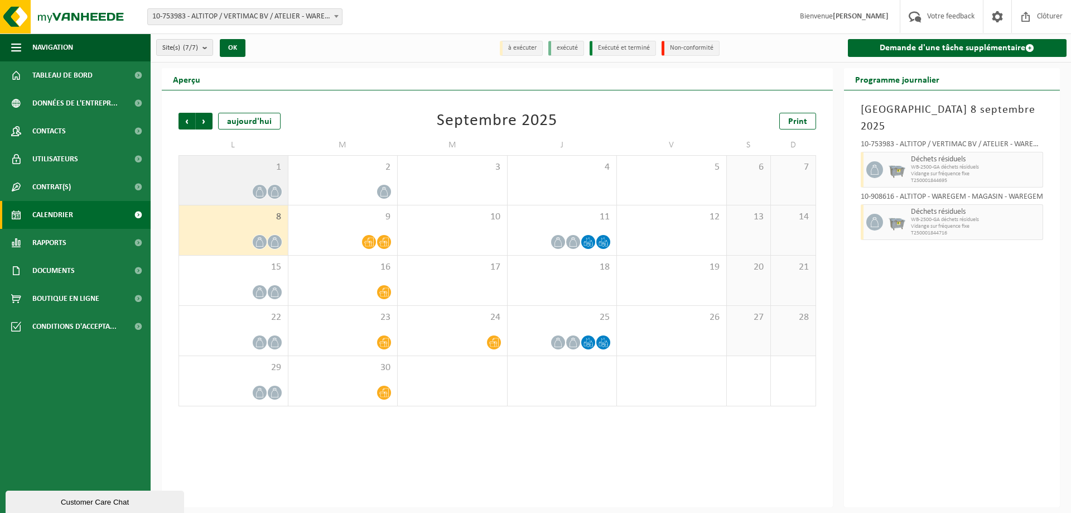 The width and height of the screenshot is (1071, 513). Describe the element at coordinates (453, 318) in the screenshot. I see `span: 24` at that location.